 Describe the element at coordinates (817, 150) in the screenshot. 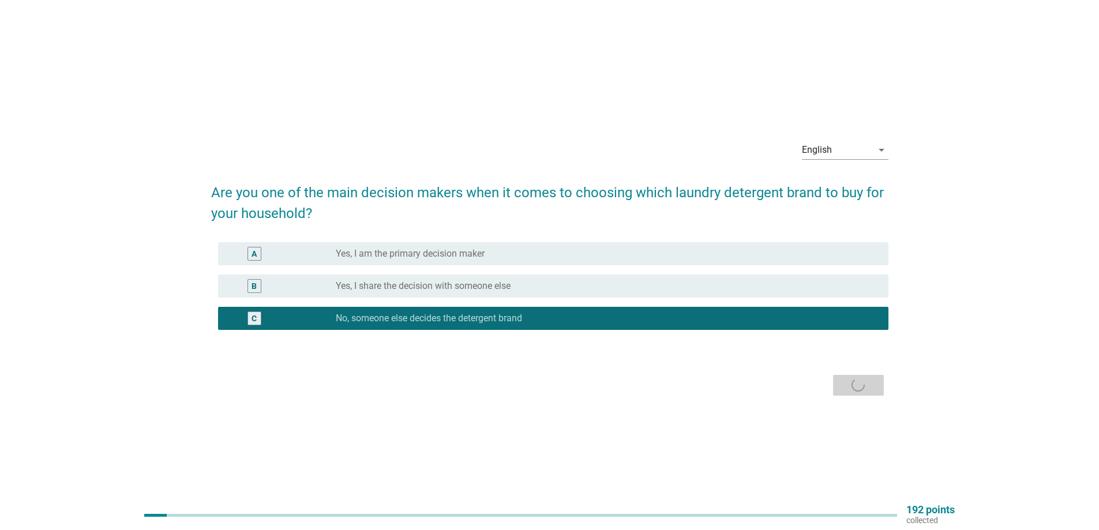

I see `div: English` at that location.